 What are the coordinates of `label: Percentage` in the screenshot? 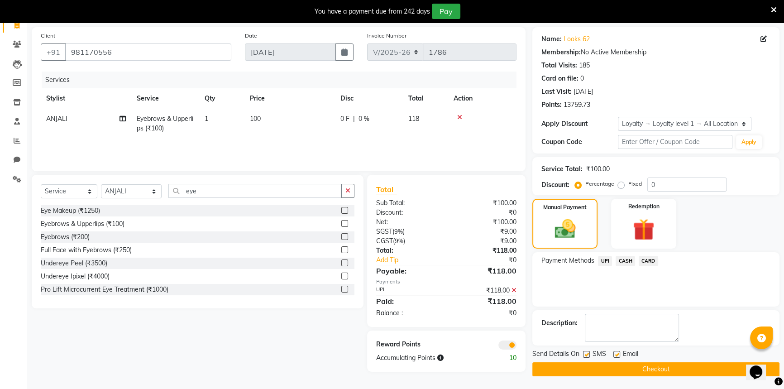 It's located at (600, 184).